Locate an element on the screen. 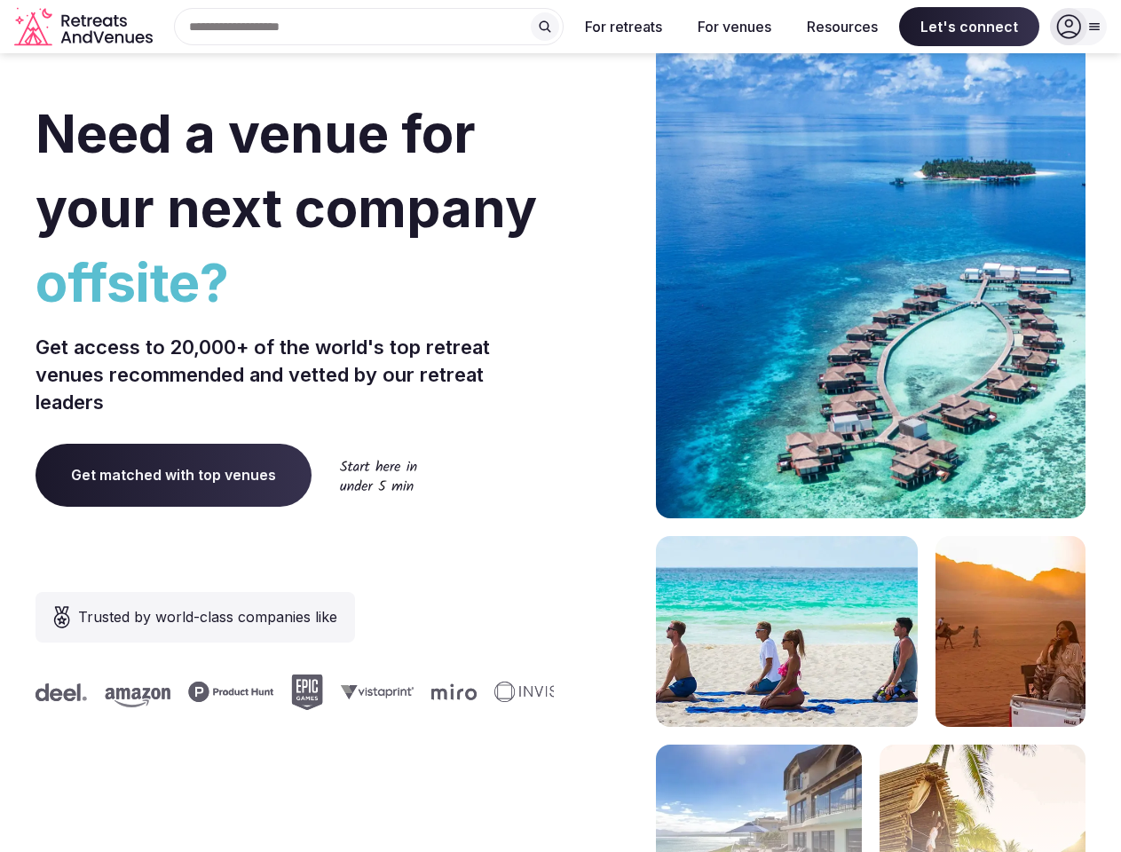  svg: Retreats and Venues company logo is located at coordinates (85, 27).